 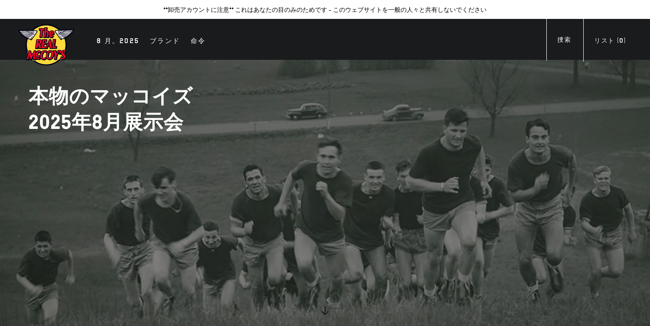 What do you see at coordinates (564, 41) in the screenshot?
I see `a: 捜索` at bounding box center [564, 41].